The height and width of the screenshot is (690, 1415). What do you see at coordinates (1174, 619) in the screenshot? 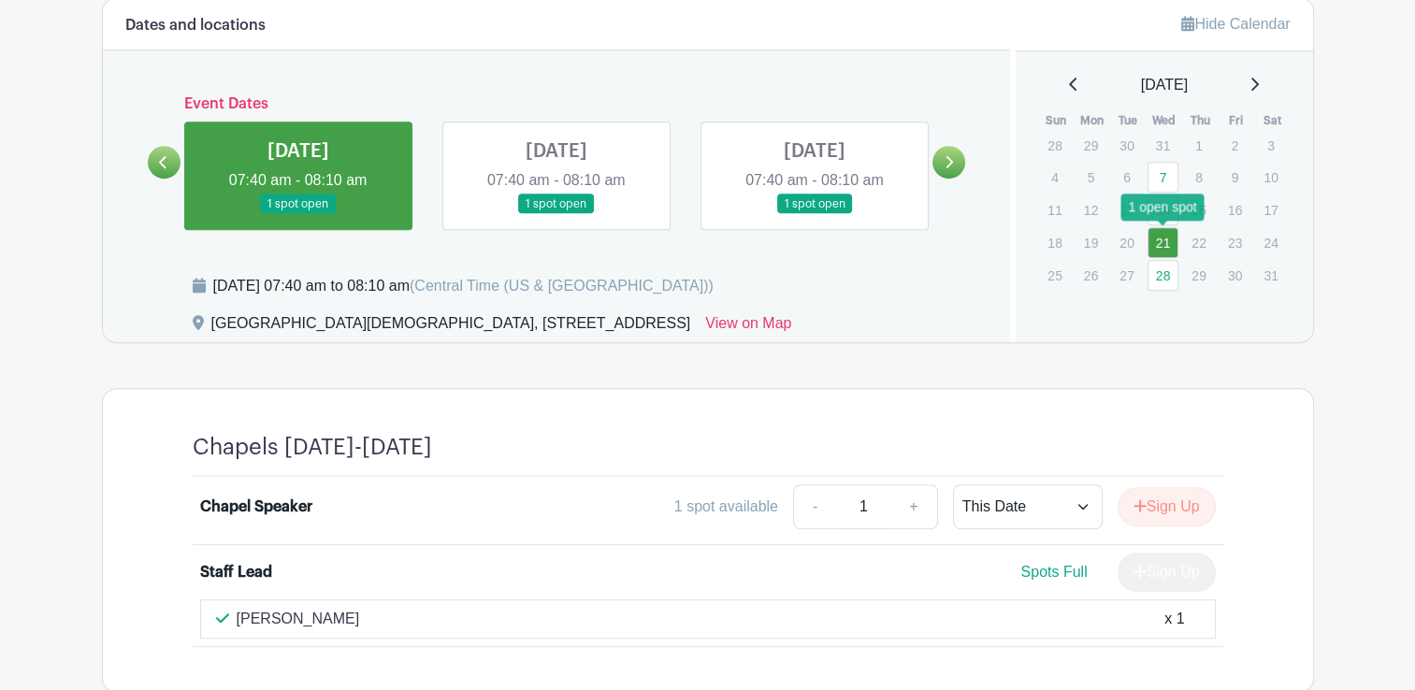
I see `div: x 1` at bounding box center [1174, 619].